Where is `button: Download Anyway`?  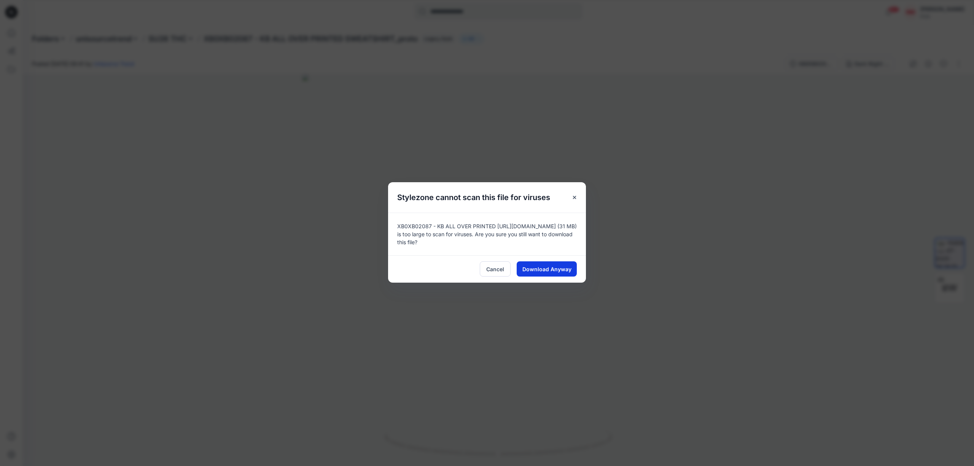 button: Download Anyway is located at coordinates (547, 269).